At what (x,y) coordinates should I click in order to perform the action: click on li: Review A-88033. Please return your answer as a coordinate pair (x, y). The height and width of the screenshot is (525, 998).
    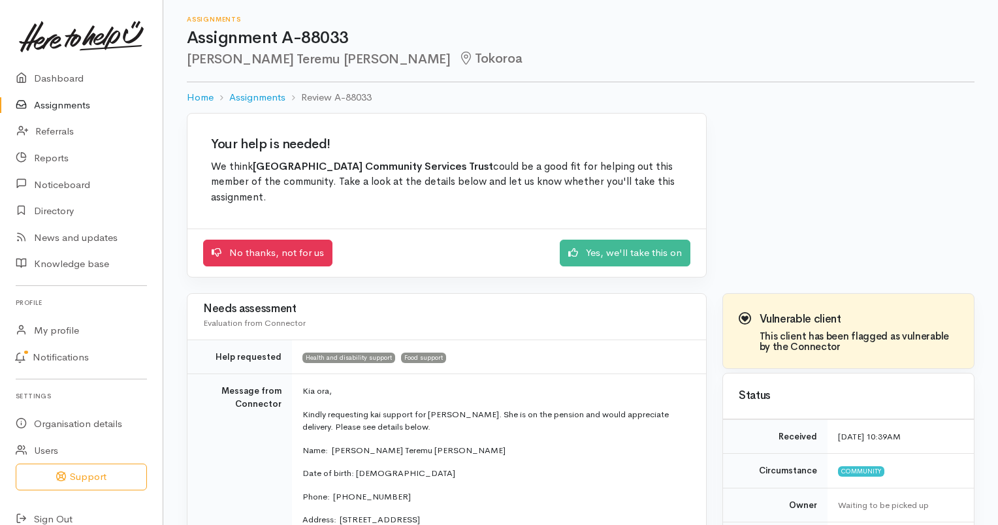
    Looking at the image, I should click on (329, 97).